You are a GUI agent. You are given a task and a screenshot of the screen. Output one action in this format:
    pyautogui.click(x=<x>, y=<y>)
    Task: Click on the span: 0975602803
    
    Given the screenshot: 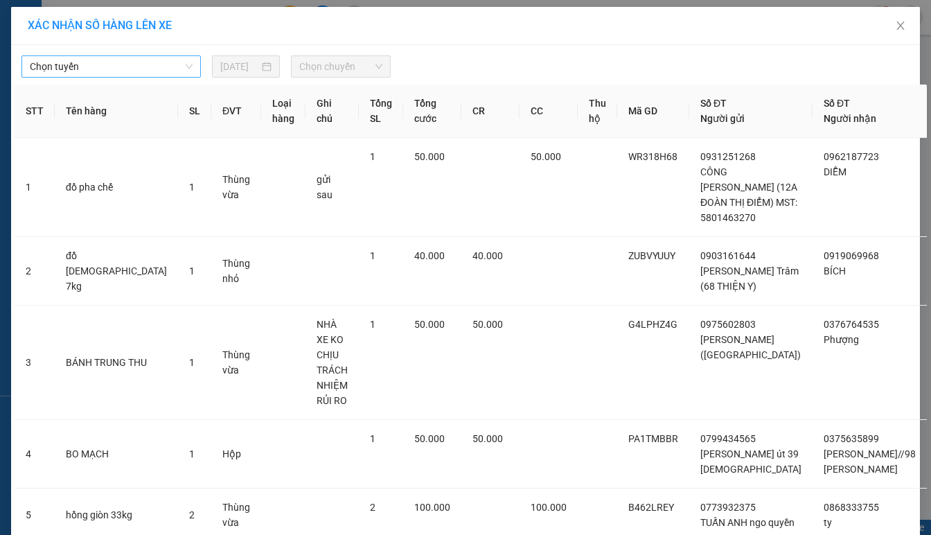 What is the action you would take?
    pyautogui.click(x=728, y=324)
    